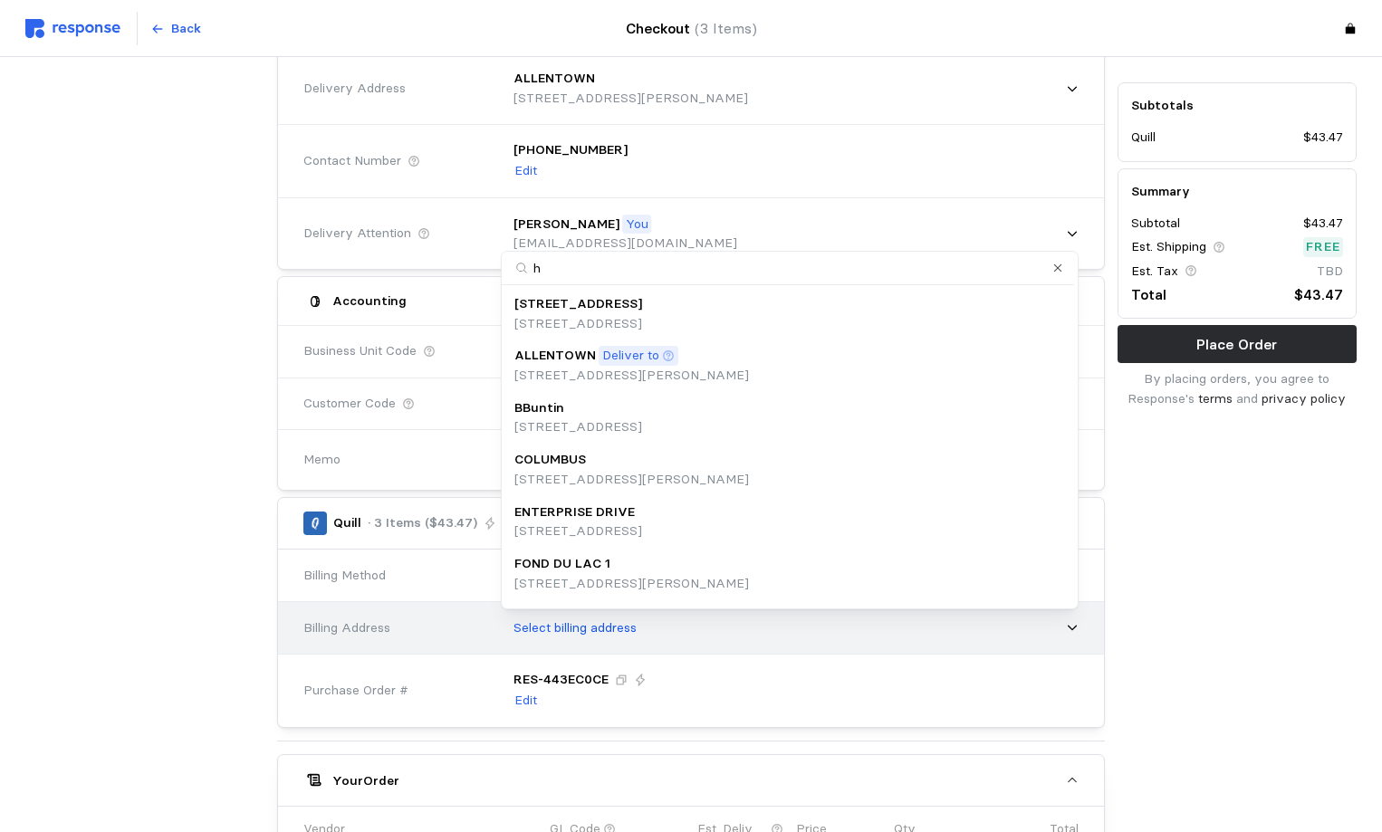 The height and width of the screenshot is (832, 1382). Describe the element at coordinates (72, 28) in the screenshot. I see `img: svg%3e` at that location.